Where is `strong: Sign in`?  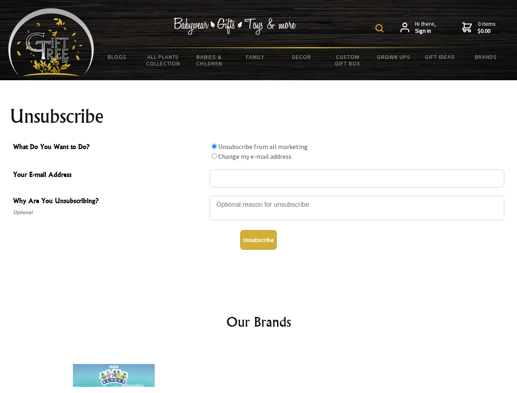 strong: Sign in is located at coordinates (426, 31).